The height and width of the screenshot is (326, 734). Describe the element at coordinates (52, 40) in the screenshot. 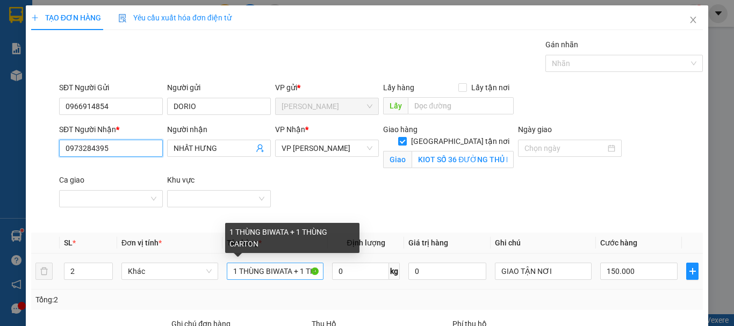

I see `div: THOA` at that location.